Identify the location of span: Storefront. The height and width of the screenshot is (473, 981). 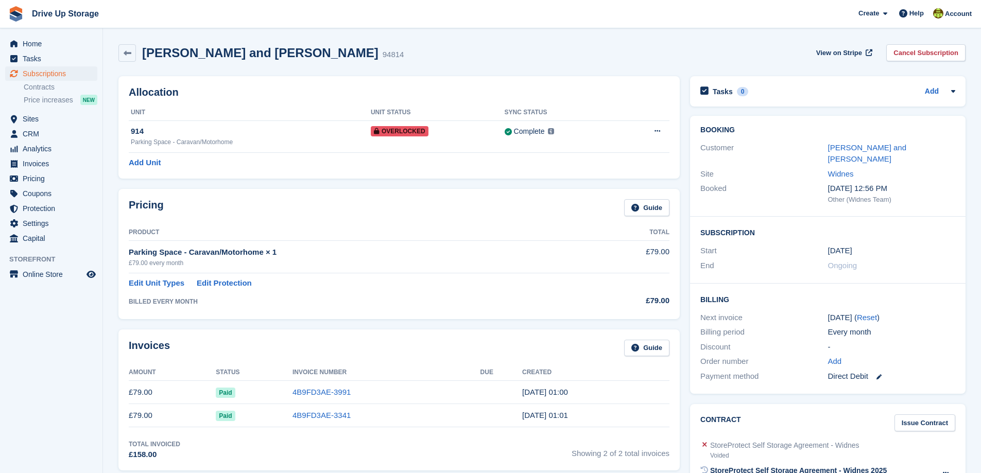
(56, 260).